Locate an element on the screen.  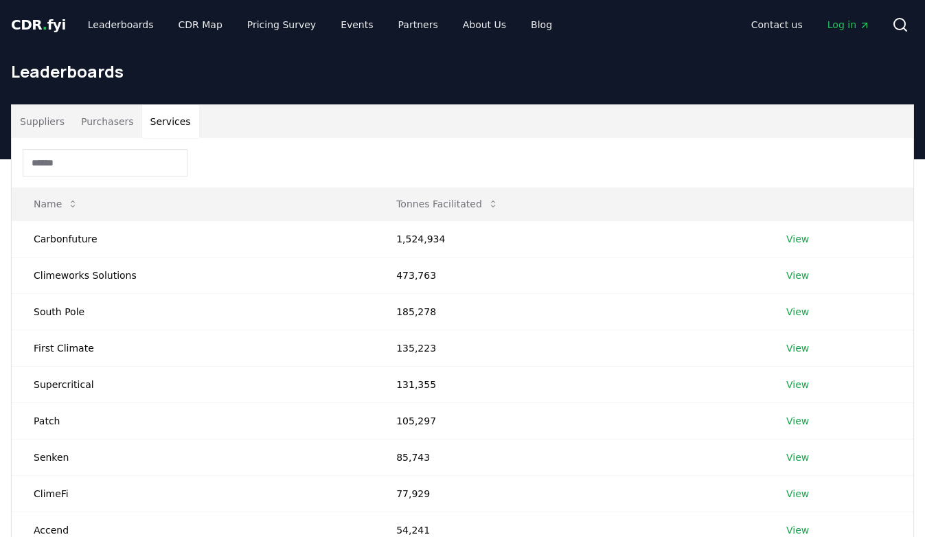
a: CDR Map is located at coordinates (201, 25).